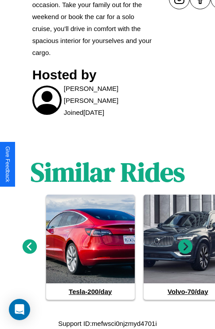  Describe the element at coordinates (91, 247) in the screenshot. I see `a: Tesla-200/day` at that location.